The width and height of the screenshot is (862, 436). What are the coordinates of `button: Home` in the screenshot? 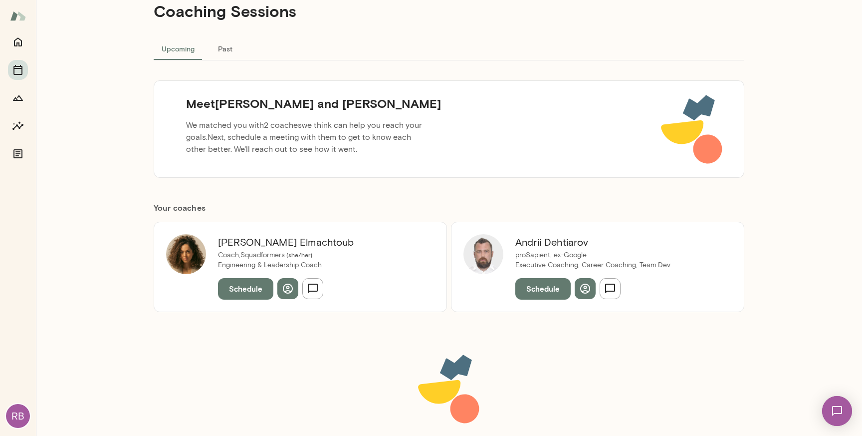 It's located at (18, 42).